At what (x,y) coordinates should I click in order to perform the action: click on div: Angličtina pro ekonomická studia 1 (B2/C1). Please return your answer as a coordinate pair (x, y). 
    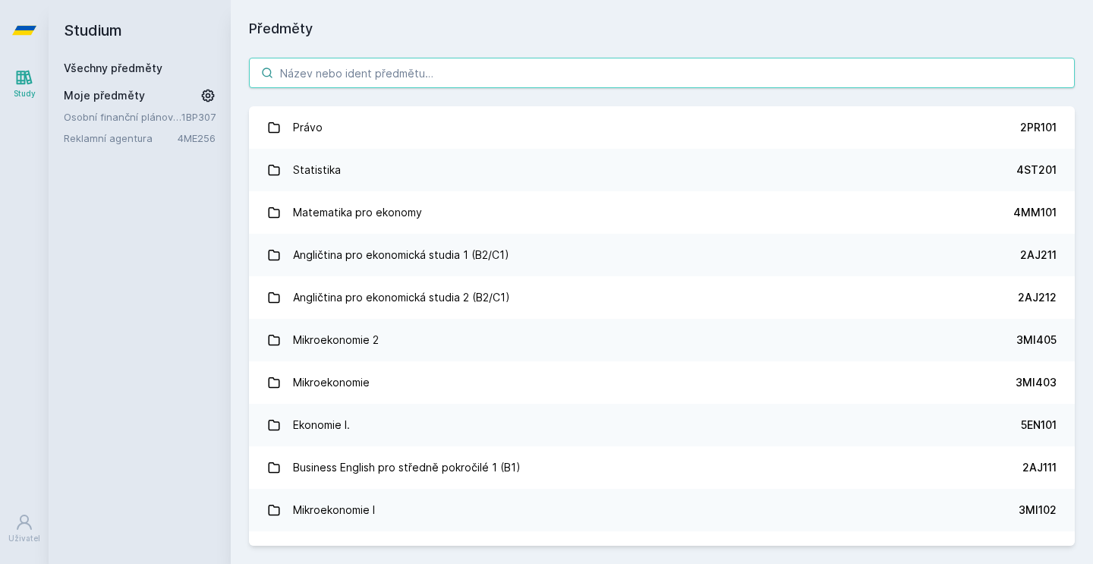
    Looking at the image, I should click on (401, 255).